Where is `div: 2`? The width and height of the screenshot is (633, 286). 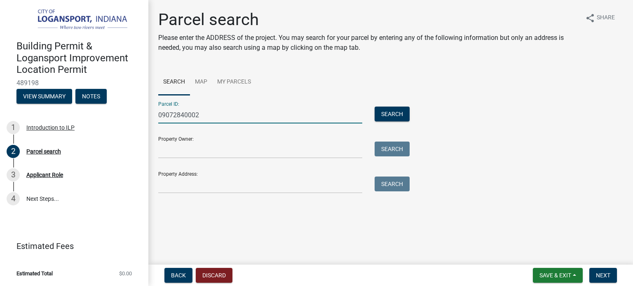
div: 2 is located at coordinates (13, 152).